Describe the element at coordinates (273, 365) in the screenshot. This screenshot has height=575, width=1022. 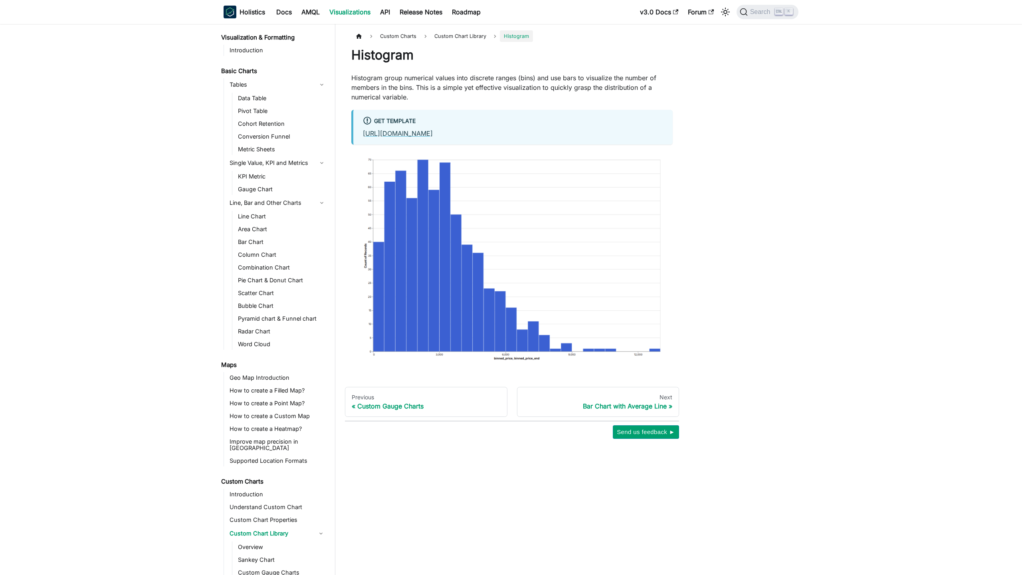
I see `a: Maps` at that location.